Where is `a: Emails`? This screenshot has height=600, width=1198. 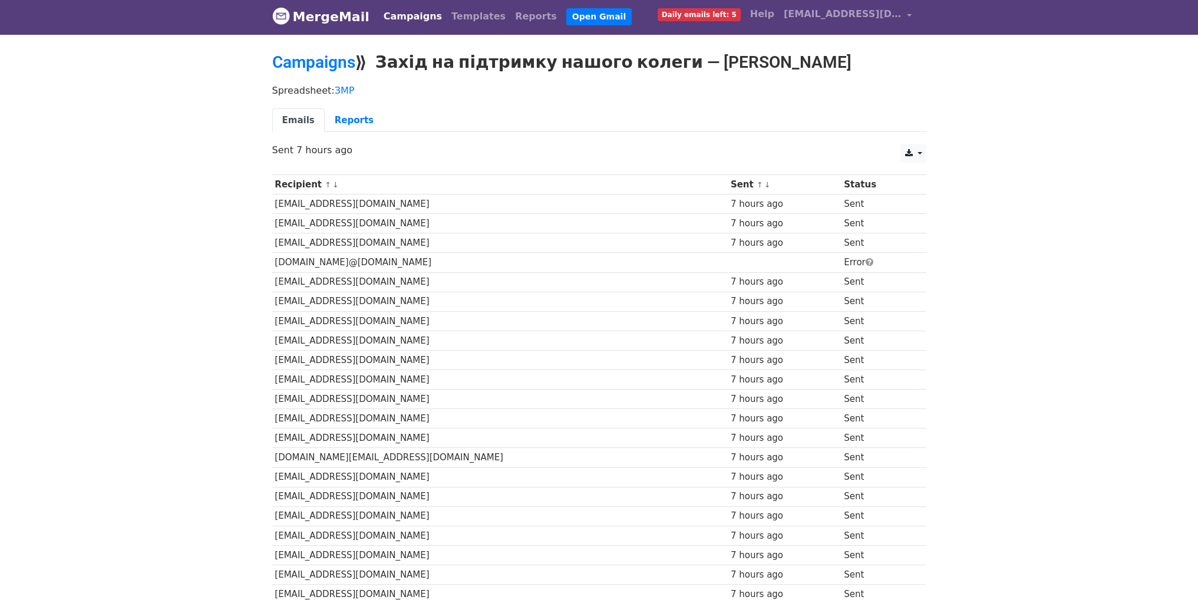
a: Emails is located at coordinates (298, 120).